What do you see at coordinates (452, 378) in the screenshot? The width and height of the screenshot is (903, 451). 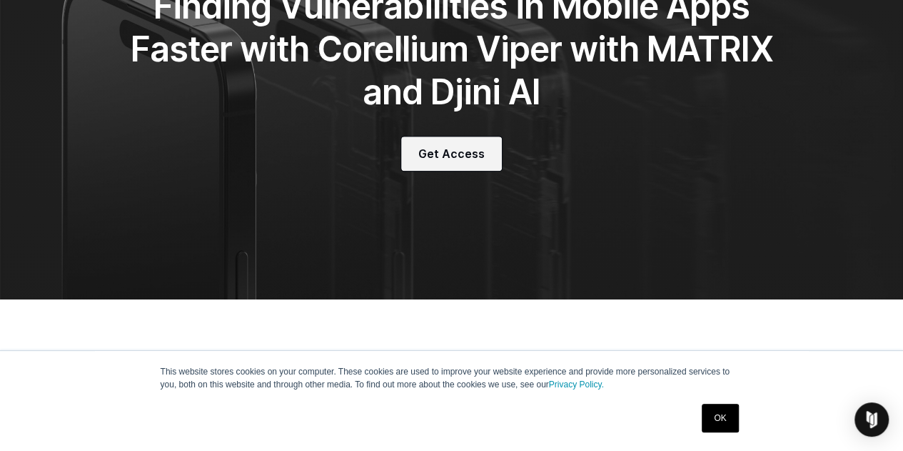 I see `p: This website stores cookies on your computer. These cookies are used to improve your website expe...` at bounding box center [452, 378].